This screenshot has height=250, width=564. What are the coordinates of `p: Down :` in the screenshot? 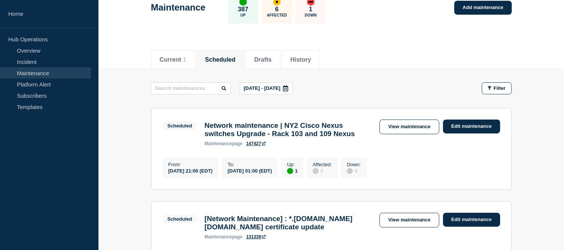 It's located at (354, 164).